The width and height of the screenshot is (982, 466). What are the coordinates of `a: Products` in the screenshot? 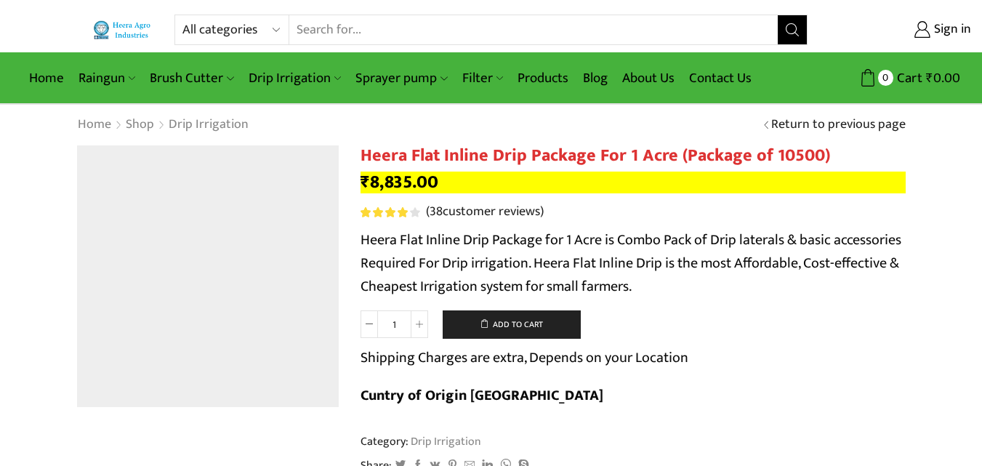 It's located at (543, 78).